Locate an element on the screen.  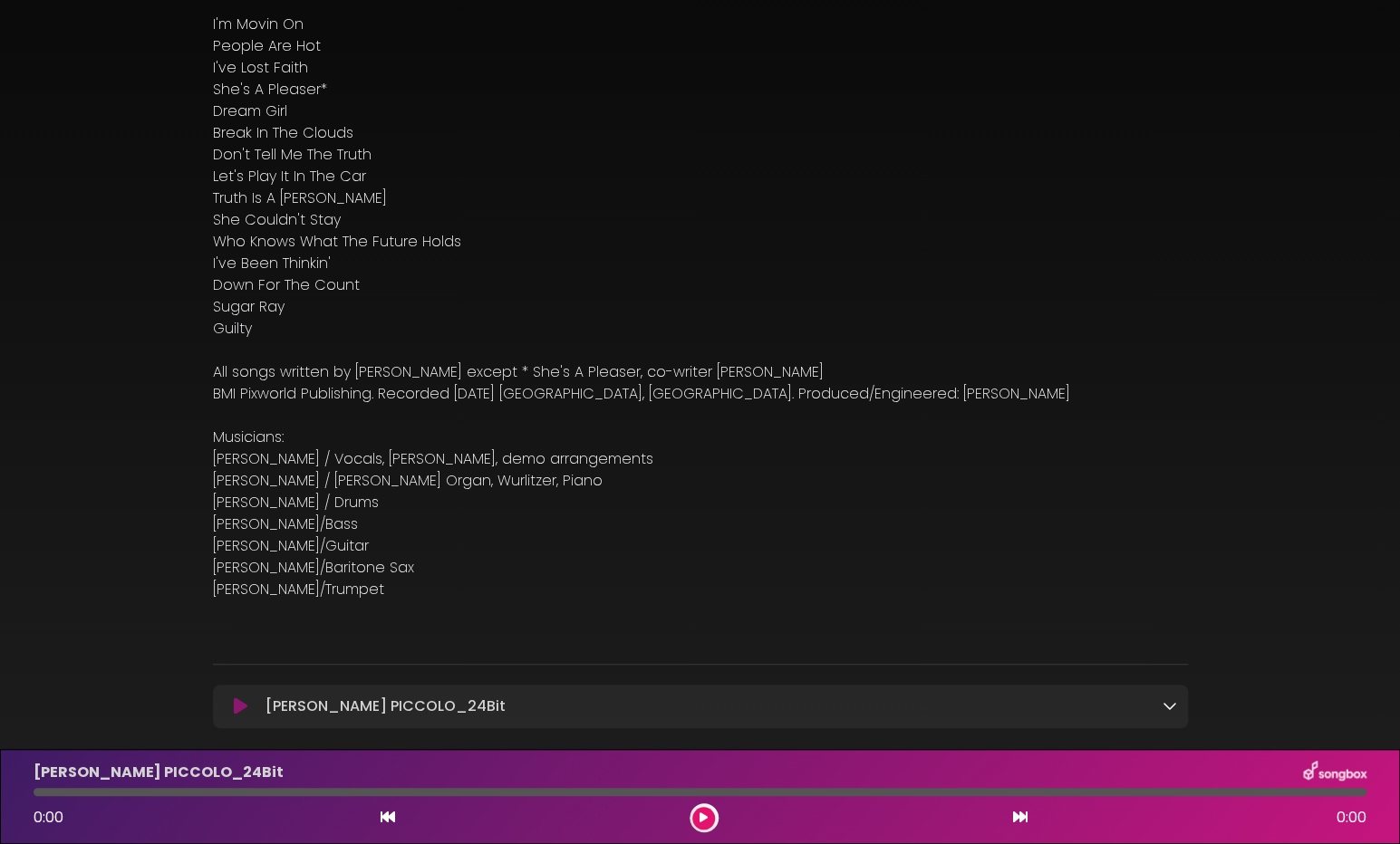
p: She's A Pleaser* is located at coordinates (700, 90).